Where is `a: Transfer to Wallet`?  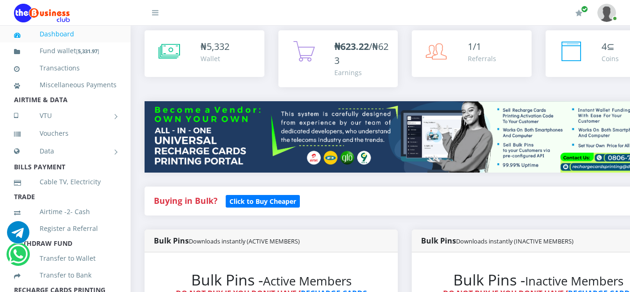 a: Transfer to Wallet is located at coordinates (65, 258).